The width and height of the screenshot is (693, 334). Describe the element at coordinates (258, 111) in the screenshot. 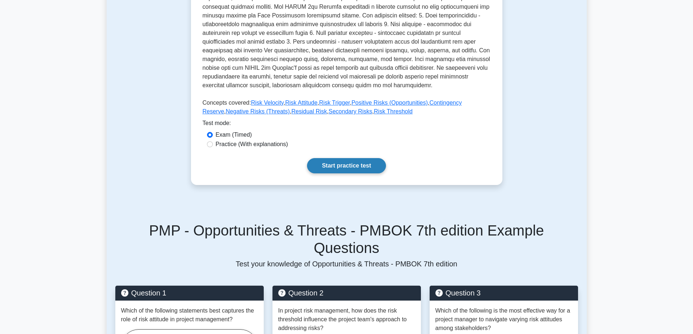

I see `a: Negative Risks (Threats)` at that location.